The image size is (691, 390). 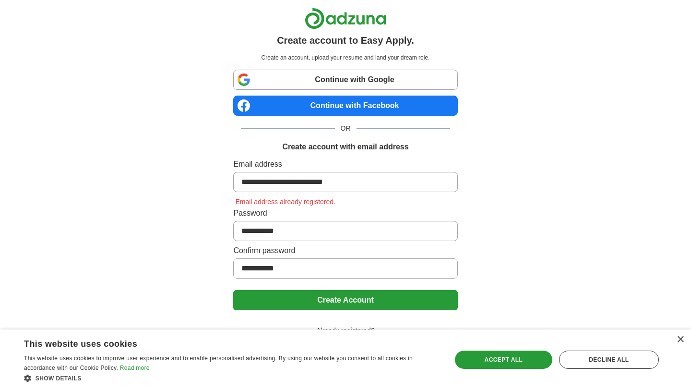 What do you see at coordinates (345, 18) in the screenshot?
I see `img: Adzuna logo` at bounding box center [345, 18].